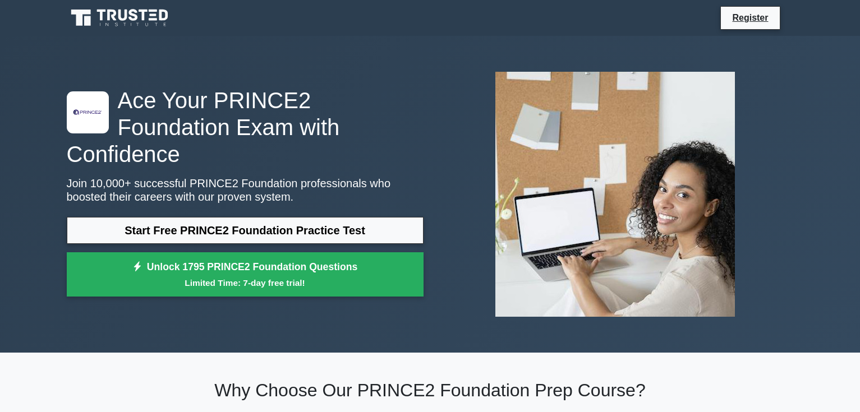  Describe the element at coordinates (245, 283) in the screenshot. I see `small: Limited Time: 7-day free trial!` at that location.